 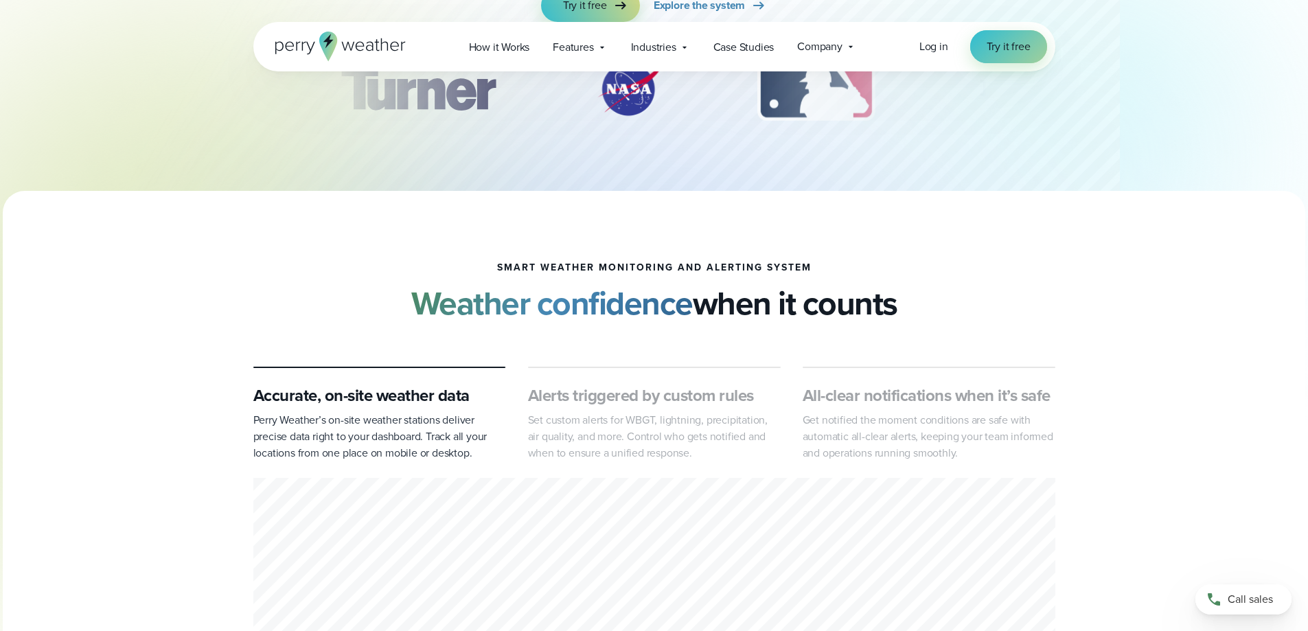 What do you see at coordinates (929, 396) in the screenshot?
I see `h3: All-clear notifications when it’s safe` at bounding box center [929, 396].